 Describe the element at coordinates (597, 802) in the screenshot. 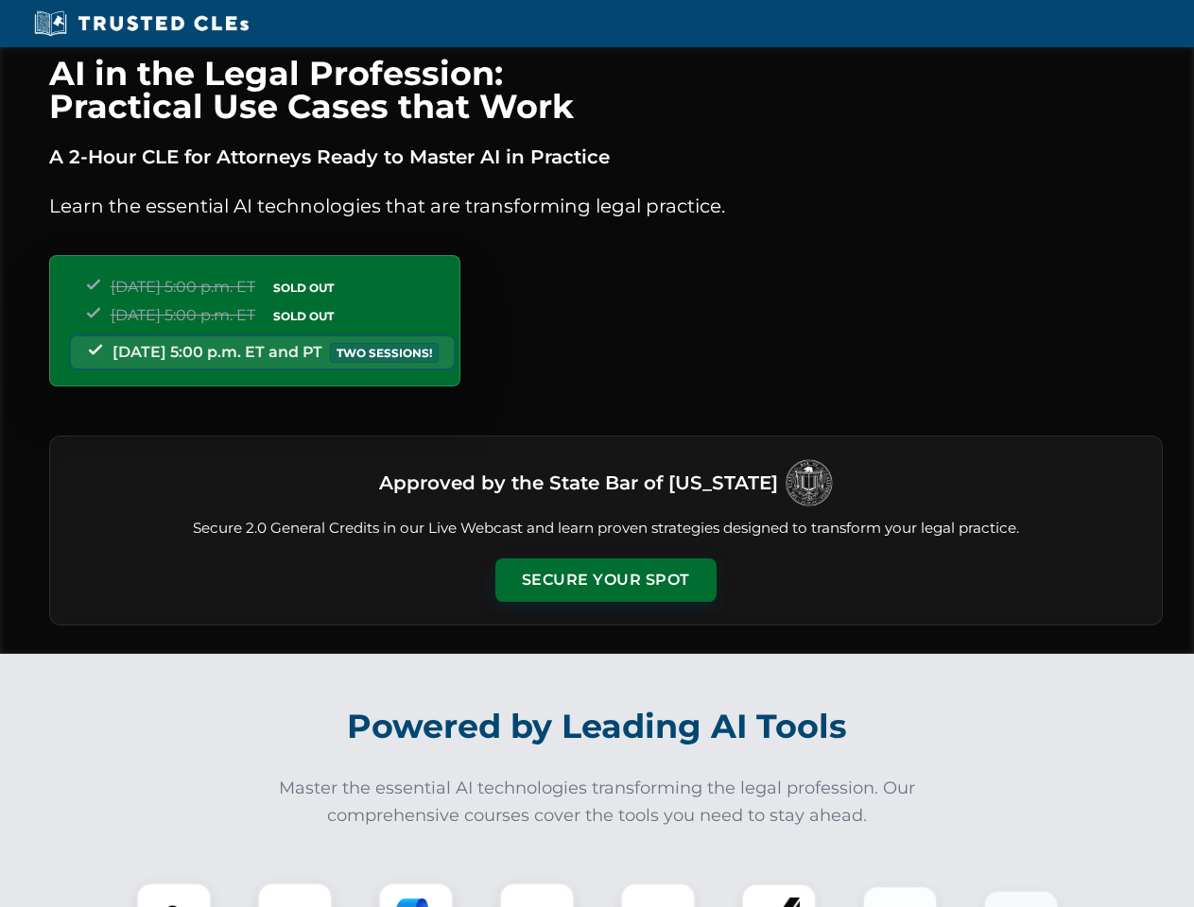

I see `p: Master the essential AI technologies transforming the legal profession. Our comprehensive courses...` at that location.